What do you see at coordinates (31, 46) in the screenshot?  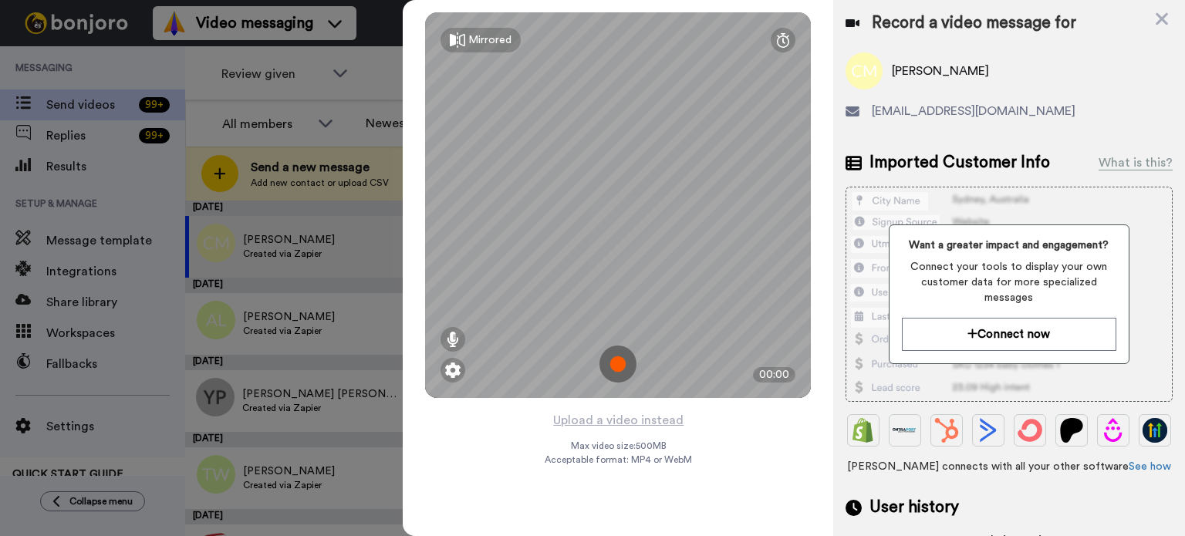 I see `img: website_grey.svg` at bounding box center [31, 46].